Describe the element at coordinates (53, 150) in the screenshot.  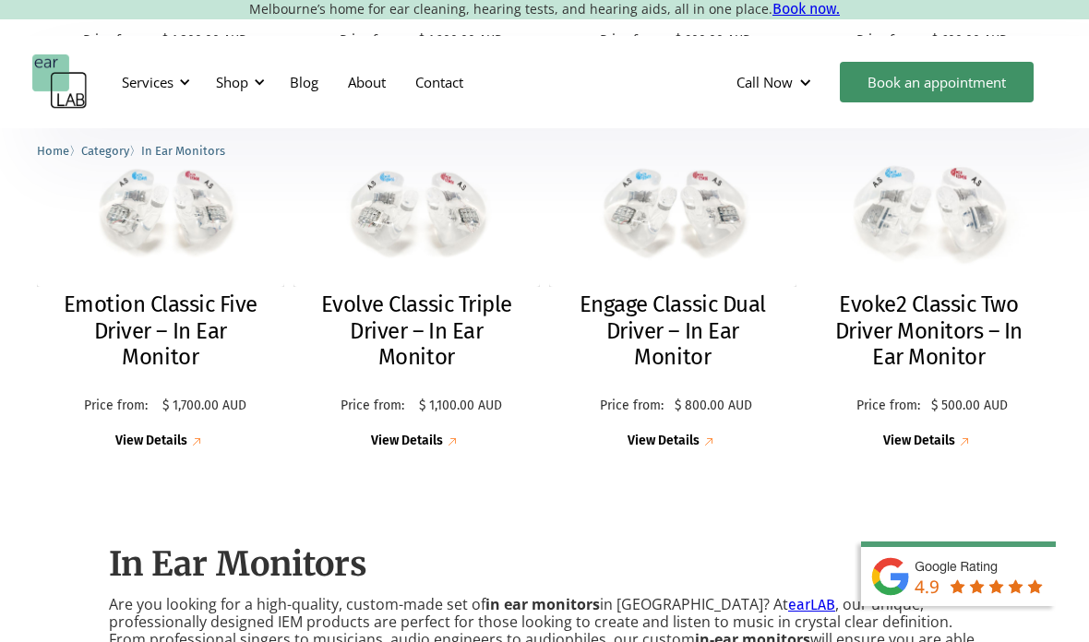
I see `span: Home` at that location.